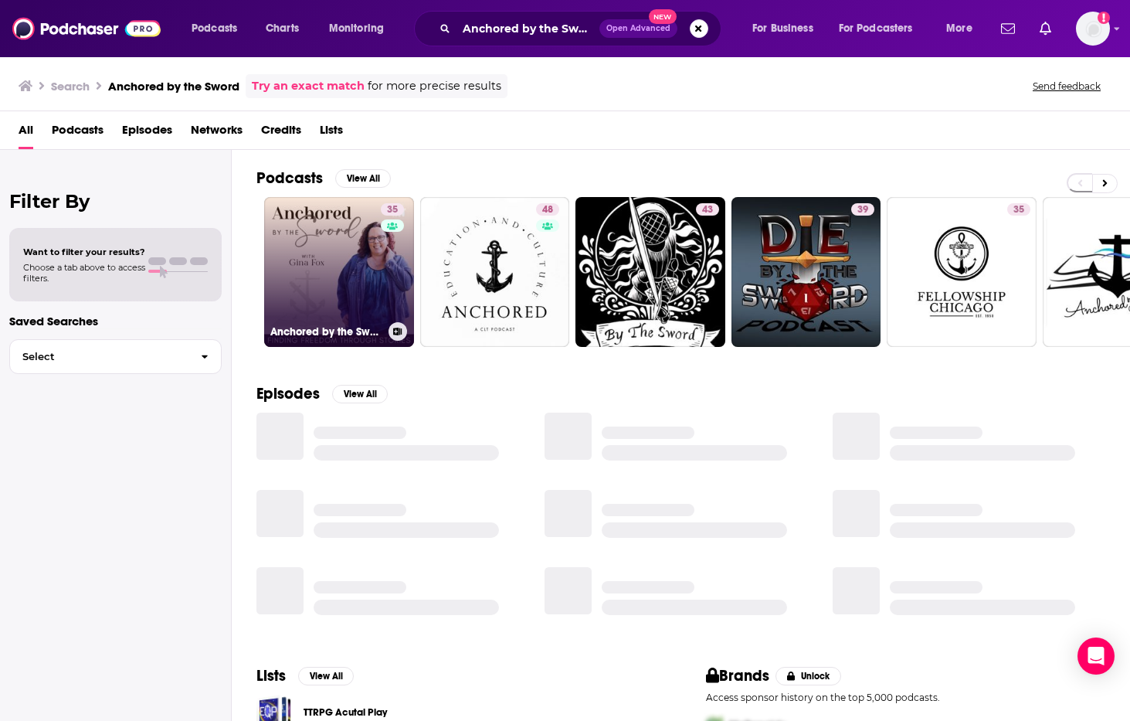 The width and height of the screenshot is (1130, 721). Describe the element at coordinates (959, 29) in the screenshot. I see `span: More` at that location.